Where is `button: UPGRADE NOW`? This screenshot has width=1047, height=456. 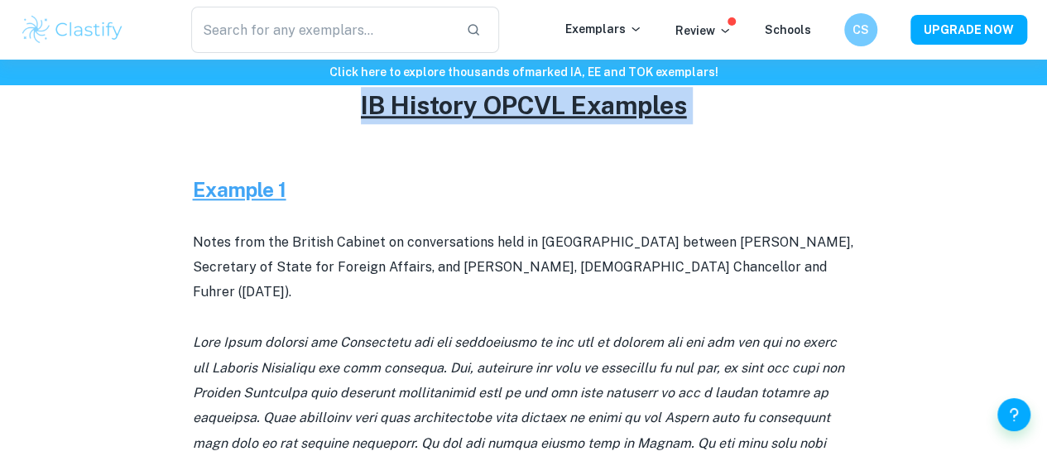 button: UPGRADE NOW is located at coordinates (968, 30).